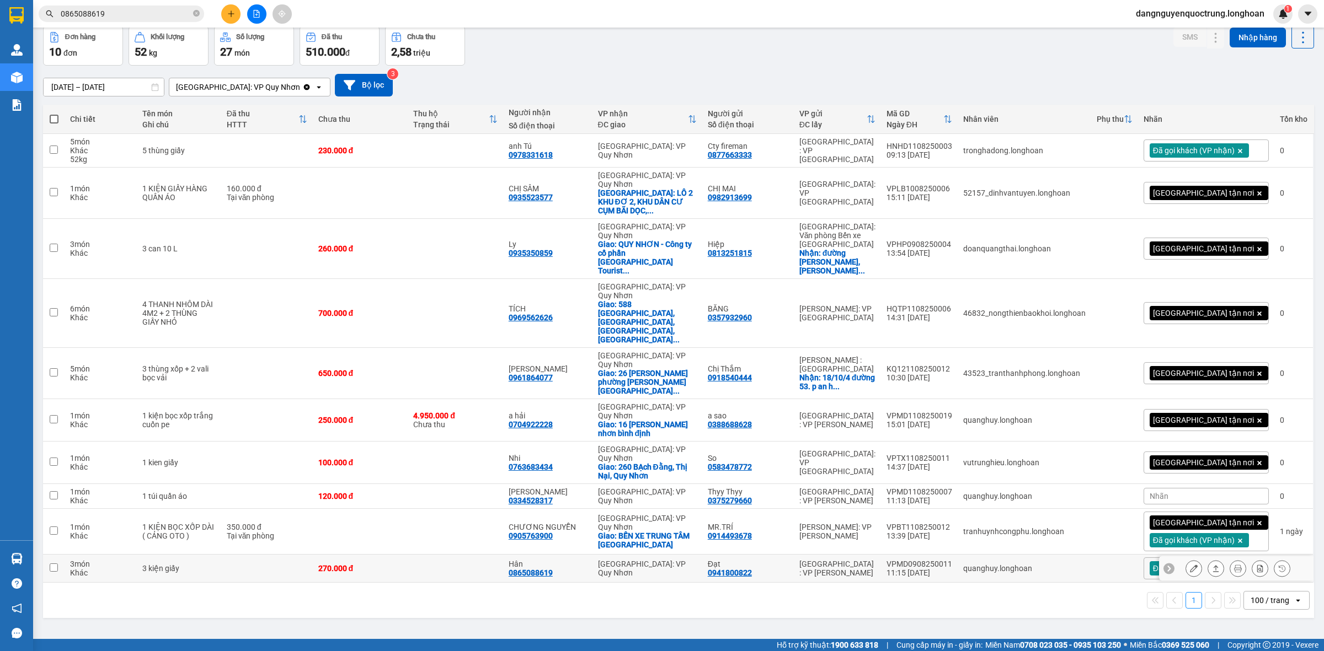  Describe the element at coordinates (919, 146) in the screenshot. I see `div: HNHD1108250003` at that location.